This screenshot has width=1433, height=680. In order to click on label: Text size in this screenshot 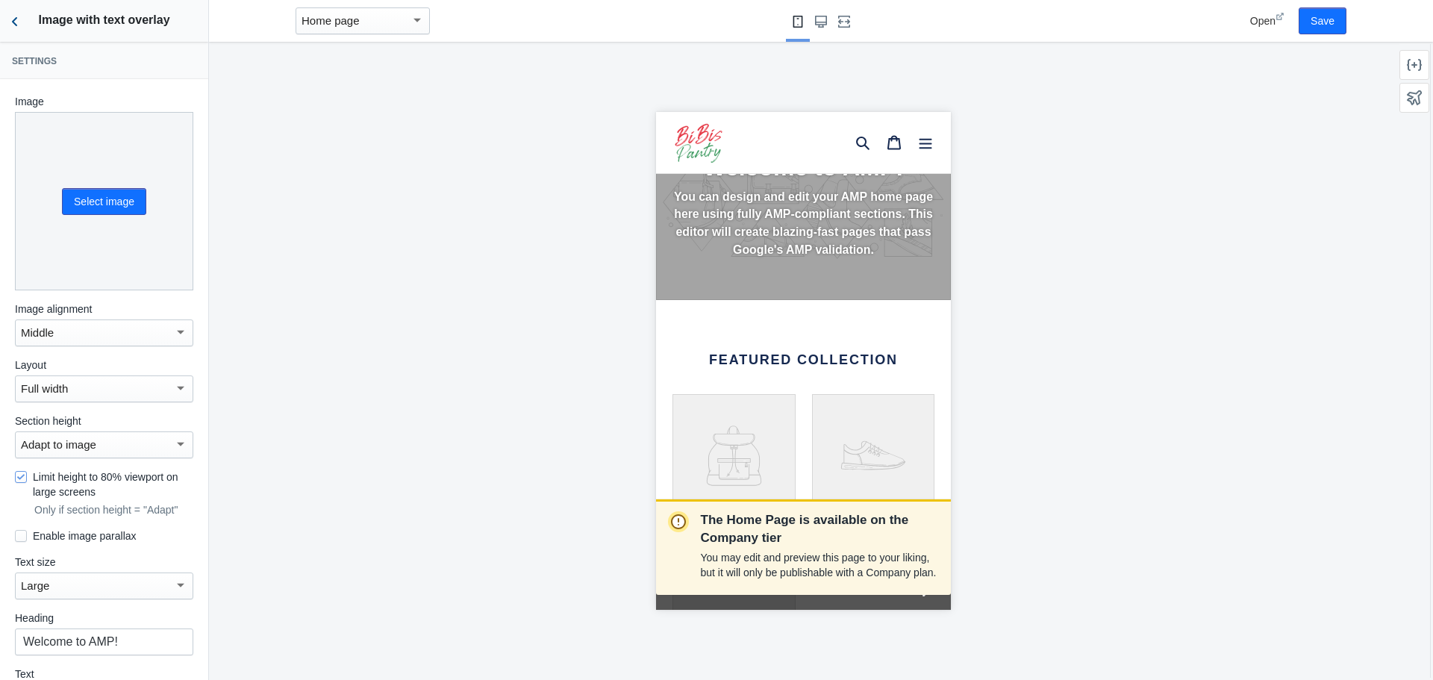, I will do `click(104, 562)`.